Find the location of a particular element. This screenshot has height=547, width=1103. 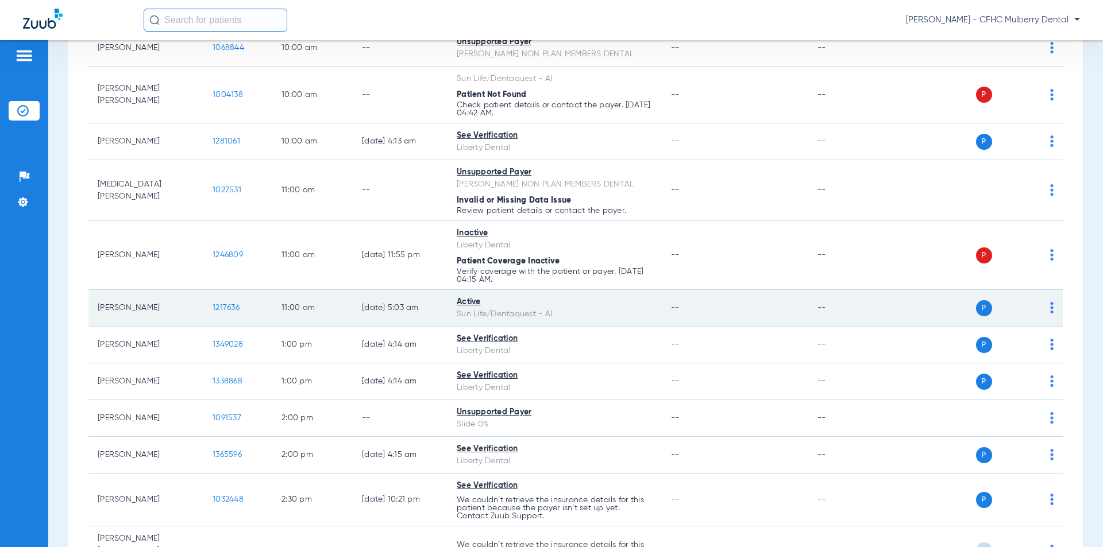

td: 2:30 PM is located at coordinates (312, 500).